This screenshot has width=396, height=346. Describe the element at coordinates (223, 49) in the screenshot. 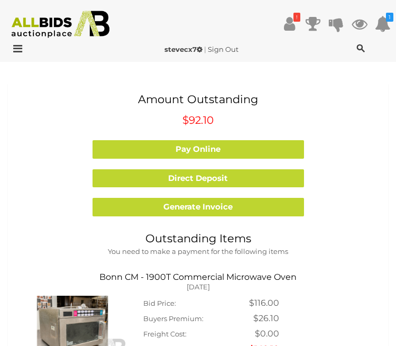

I see `a: Sign Out` at that location.